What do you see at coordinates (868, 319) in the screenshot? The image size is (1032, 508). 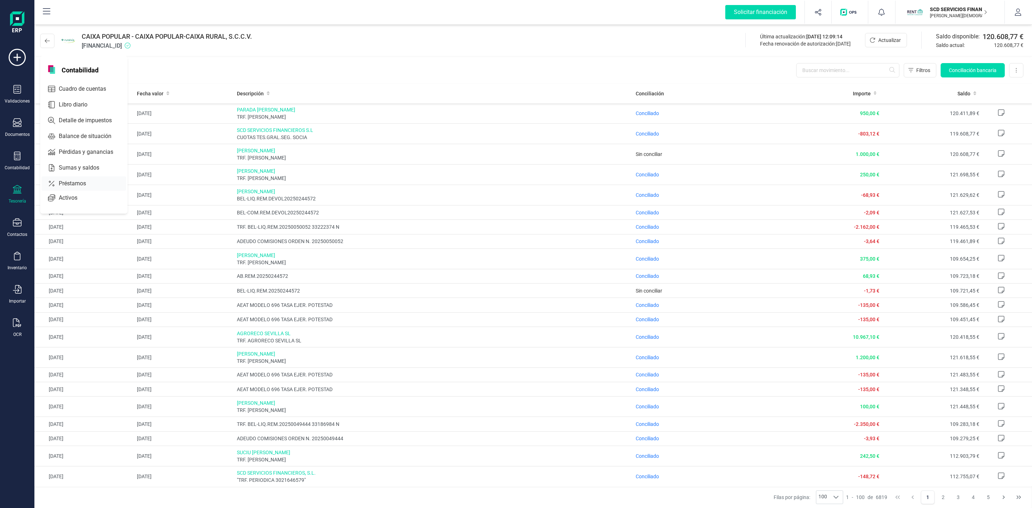 I see `span: -135,00 €` at bounding box center [868, 319].